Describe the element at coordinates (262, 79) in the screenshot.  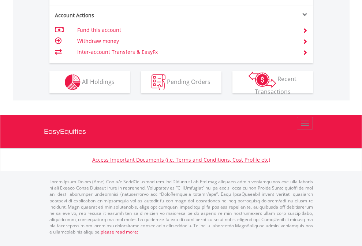
I see `img: transactions-zar-wht.png` at that location.